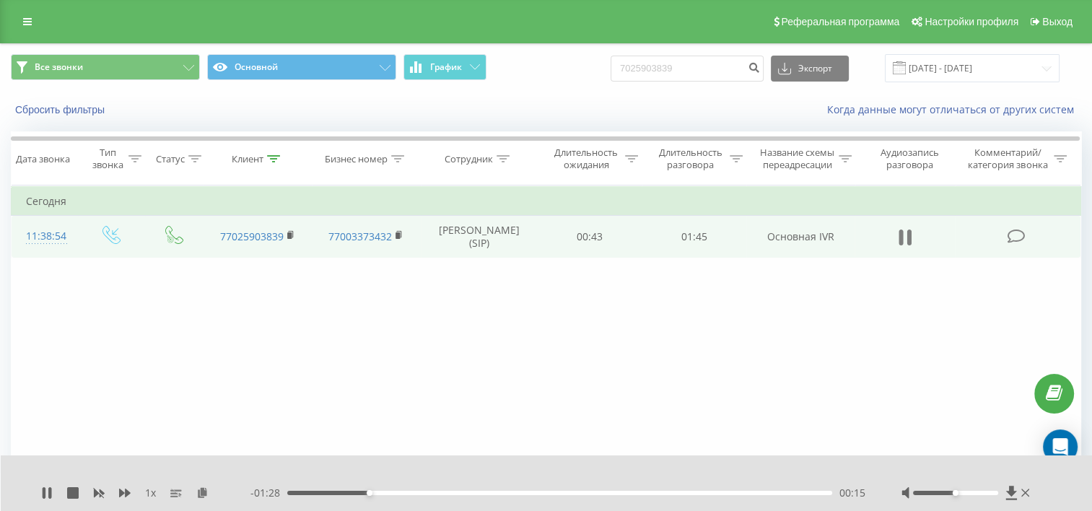 This screenshot has height=511, width=1092. What do you see at coordinates (590, 237) in the screenshot?
I see `td: 00:43` at bounding box center [590, 237].